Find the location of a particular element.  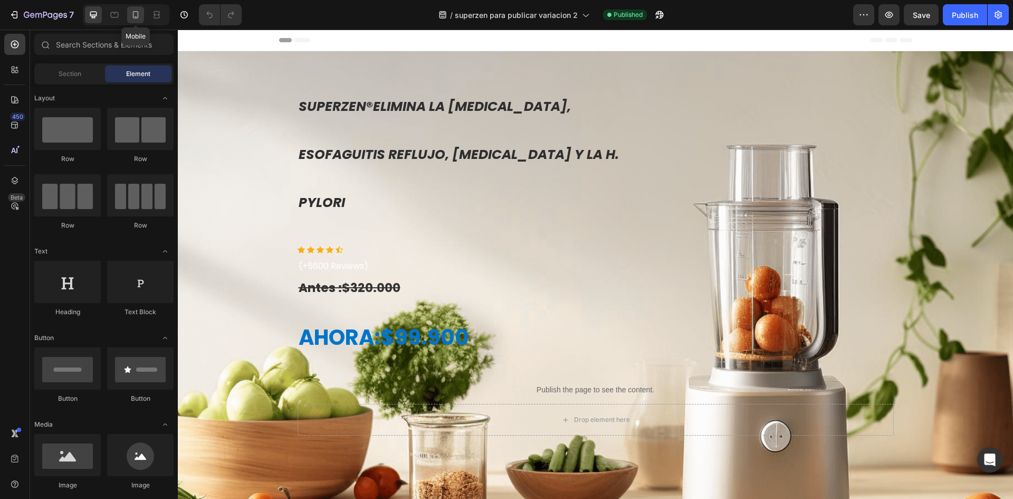

button: 7 is located at coordinates (41, 15).